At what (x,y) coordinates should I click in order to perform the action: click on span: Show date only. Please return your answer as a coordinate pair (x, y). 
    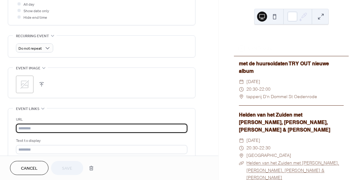
    Looking at the image, I should click on (36, 11).